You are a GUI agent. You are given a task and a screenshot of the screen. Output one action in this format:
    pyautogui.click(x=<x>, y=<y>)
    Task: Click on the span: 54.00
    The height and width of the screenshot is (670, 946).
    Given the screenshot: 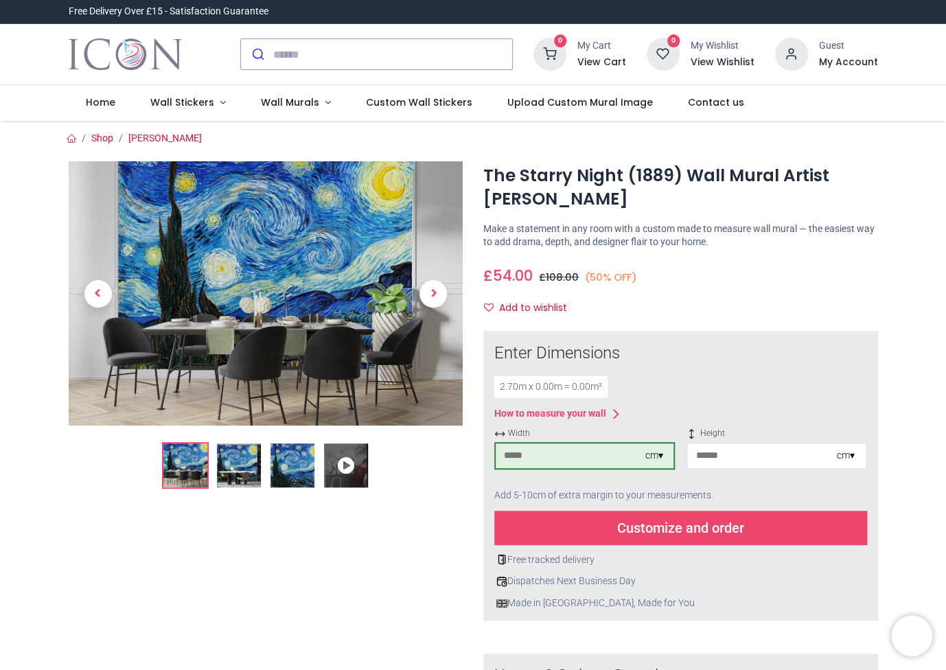 What is the action you would take?
    pyautogui.click(x=513, y=275)
    